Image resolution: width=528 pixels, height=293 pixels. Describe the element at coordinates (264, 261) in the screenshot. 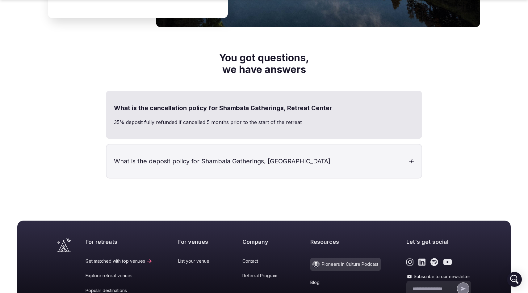

I see `a: Contact` at that location.